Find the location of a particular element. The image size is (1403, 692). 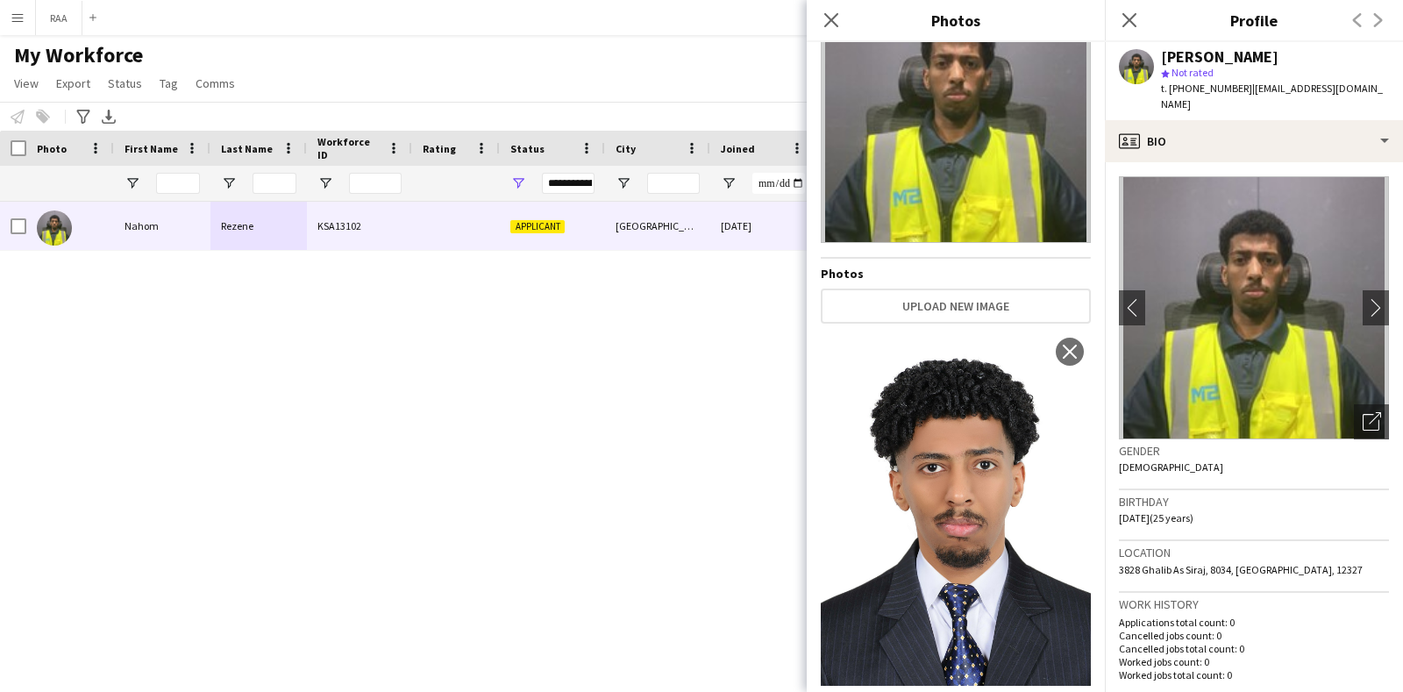

a: Status is located at coordinates (125, 83).